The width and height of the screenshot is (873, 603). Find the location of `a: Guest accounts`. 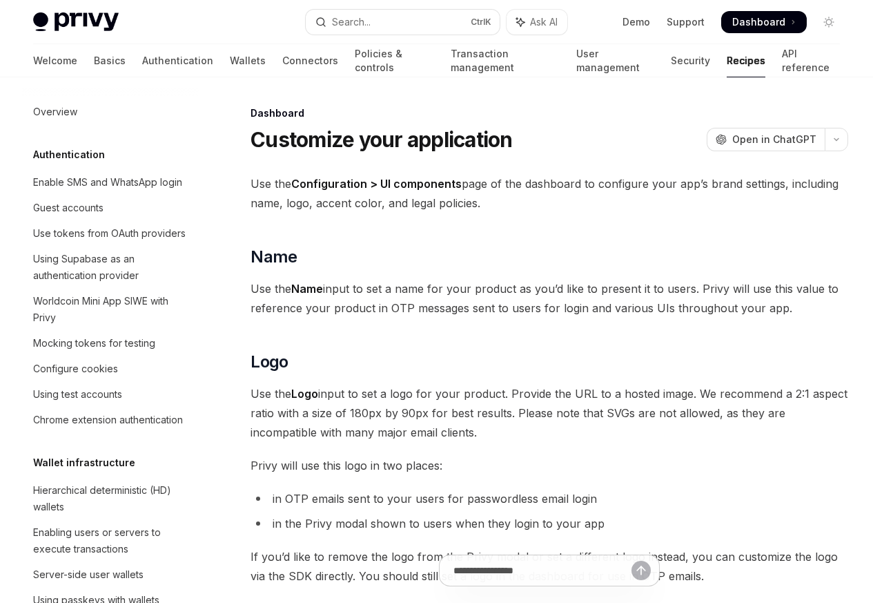

a: Guest accounts is located at coordinates (110, 208).